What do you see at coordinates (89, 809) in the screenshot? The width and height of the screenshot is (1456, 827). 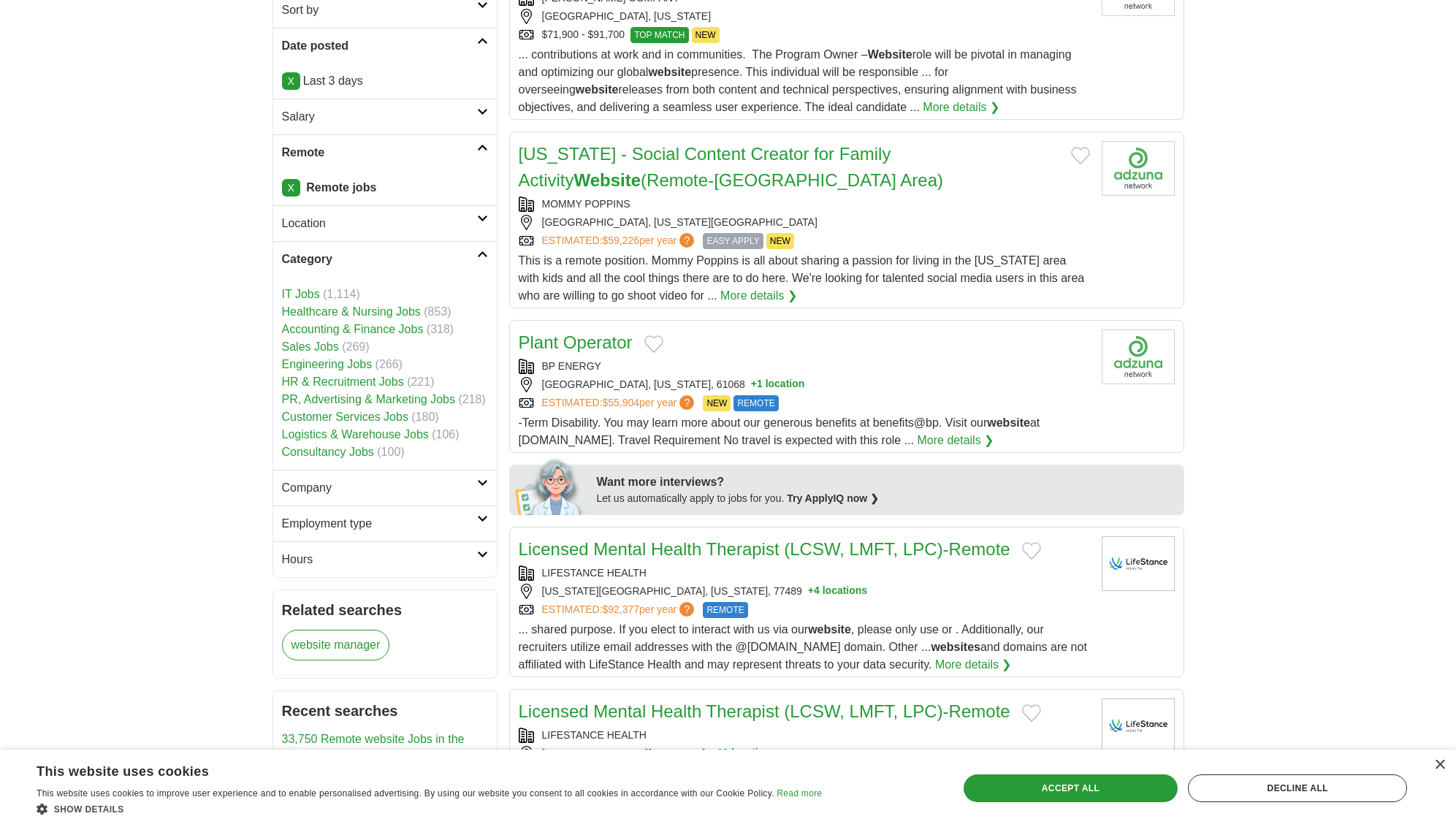 I see `span: Show details` at bounding box center [89, 809].